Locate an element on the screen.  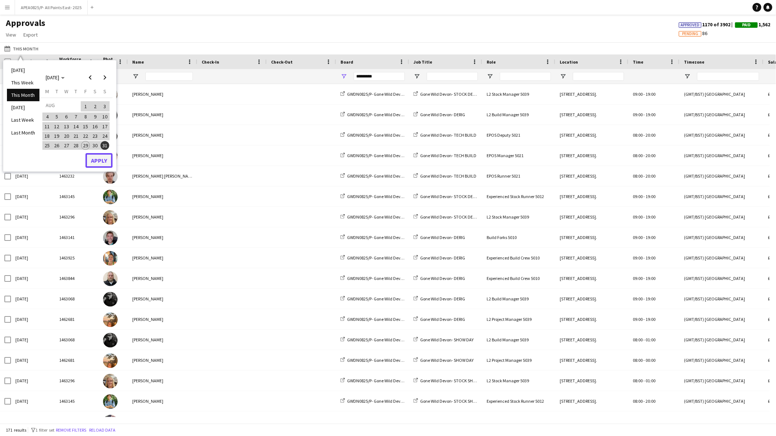
div: EPOS Manager 5021 is located at coordinates (519, 155).